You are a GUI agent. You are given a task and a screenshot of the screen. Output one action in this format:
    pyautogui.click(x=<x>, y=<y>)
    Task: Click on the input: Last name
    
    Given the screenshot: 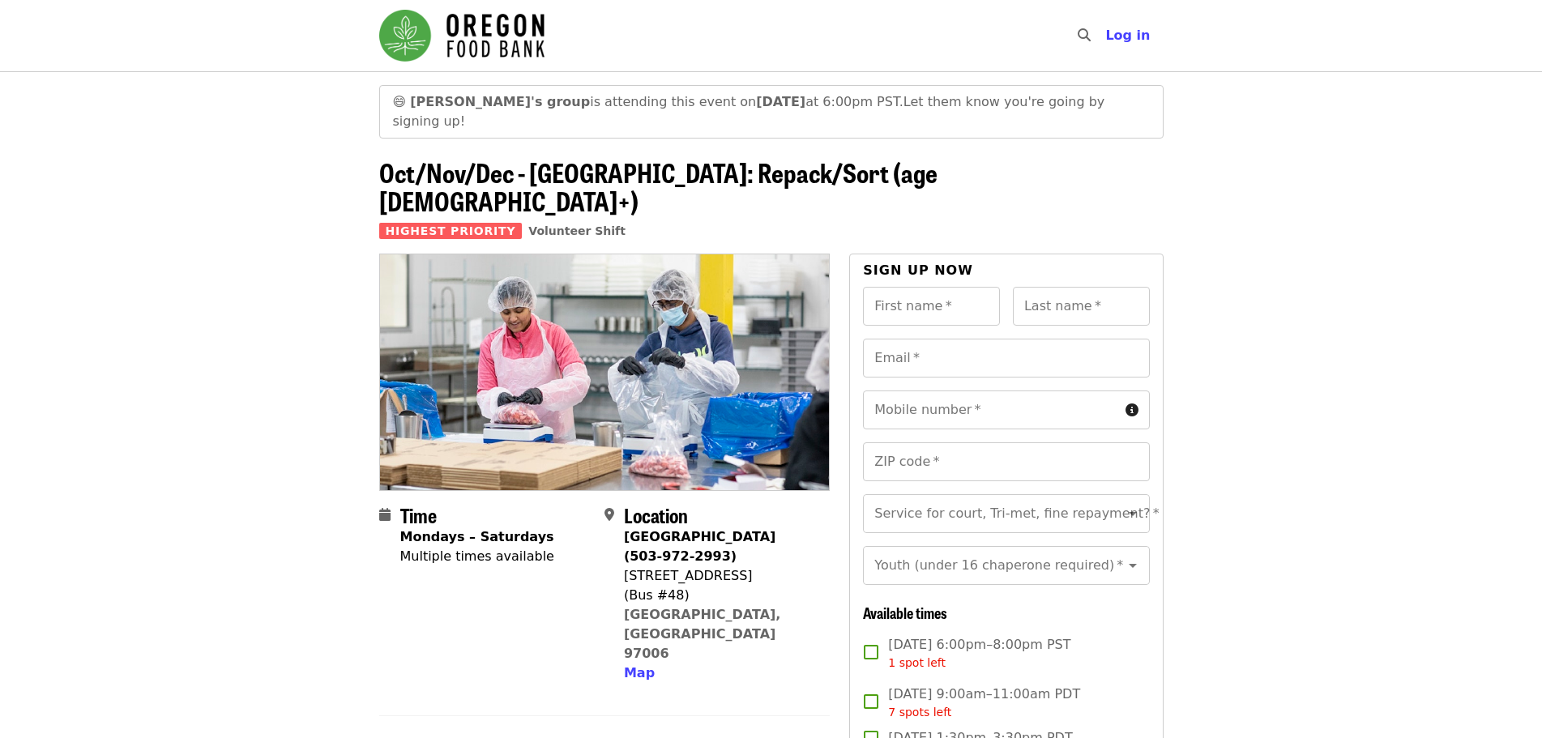 What is the action you would take?
    pyautogui.click(x=1081, y=306)
    